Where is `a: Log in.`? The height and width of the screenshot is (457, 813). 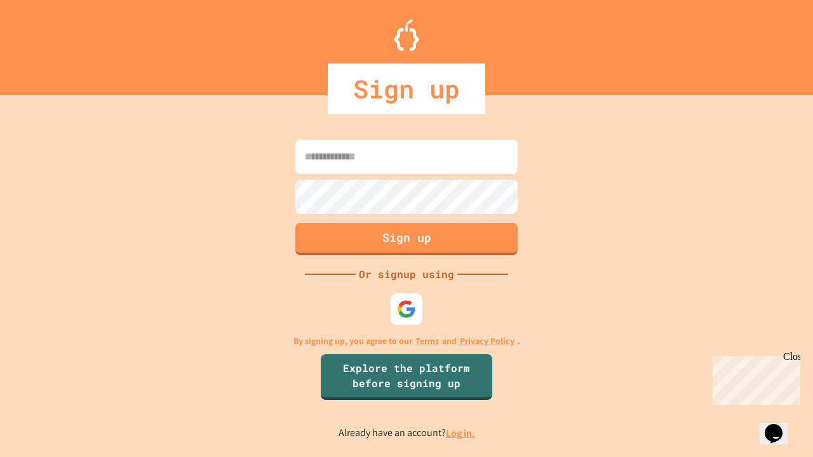 a: Log in. is located at coordinates (460, 433).